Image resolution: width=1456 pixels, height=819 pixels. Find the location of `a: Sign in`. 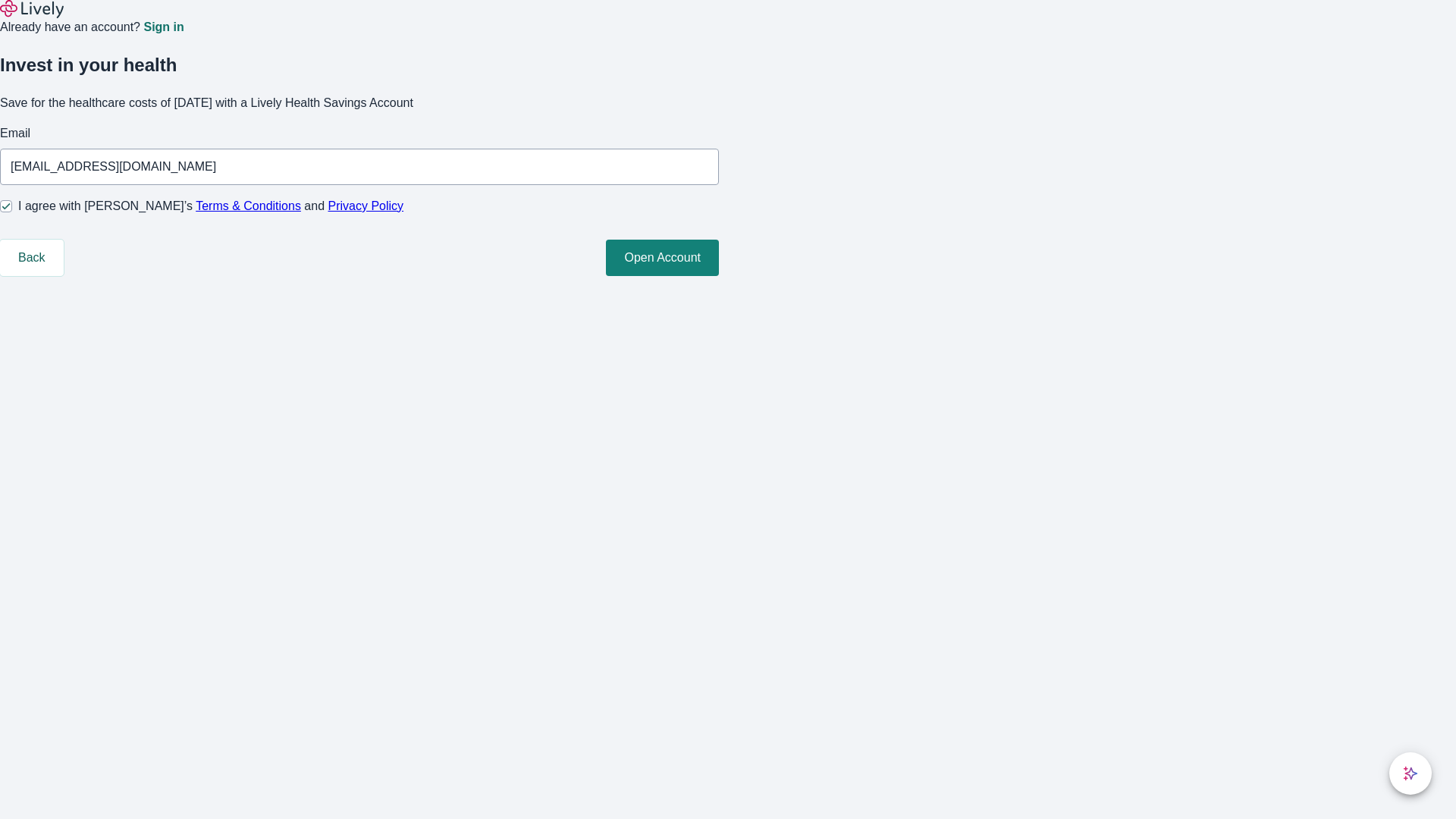

a: Sign in is located at coordinates (163, 27).